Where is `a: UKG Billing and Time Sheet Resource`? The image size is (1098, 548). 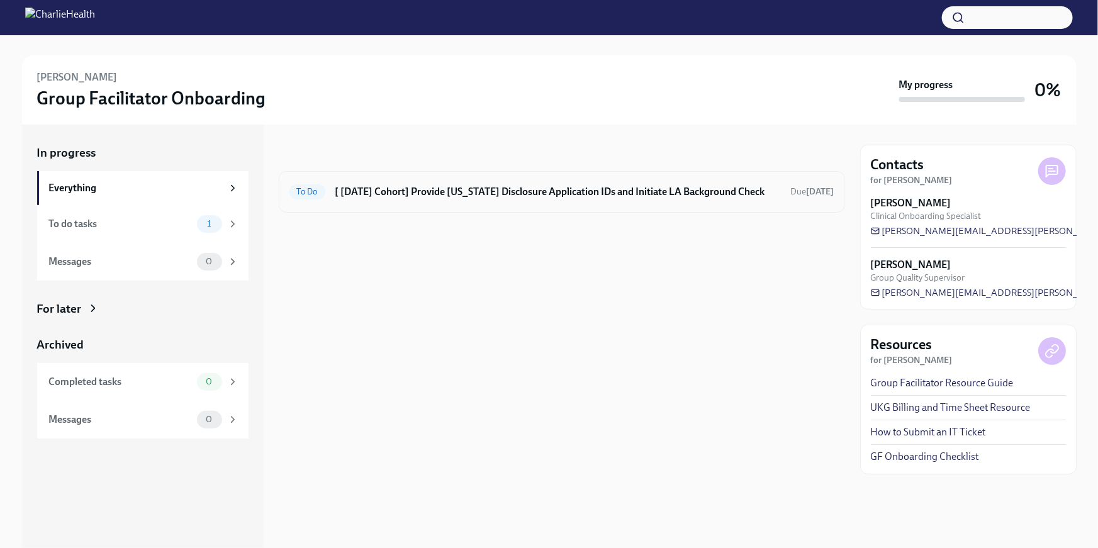 a: UKG Billing and Time Sheet Resource is located at coordinates (951, 408).